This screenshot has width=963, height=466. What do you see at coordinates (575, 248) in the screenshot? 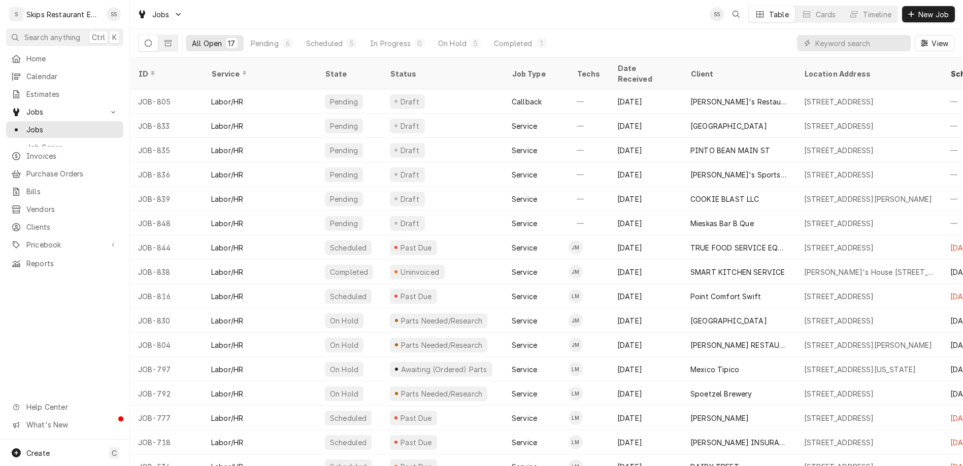
I see `div: Jason Marroquin's Avatar` at bounding box center [575, 248].